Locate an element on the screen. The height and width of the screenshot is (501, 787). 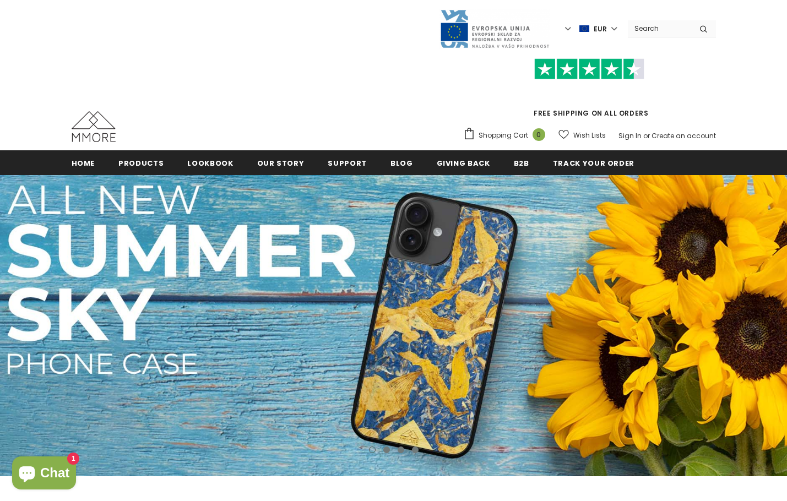
a: Wish Lists is located at coordinates (582, 135).